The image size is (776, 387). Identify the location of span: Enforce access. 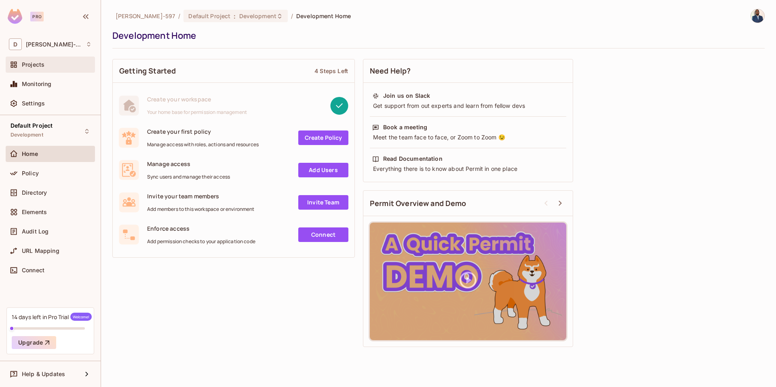
(201, 228).